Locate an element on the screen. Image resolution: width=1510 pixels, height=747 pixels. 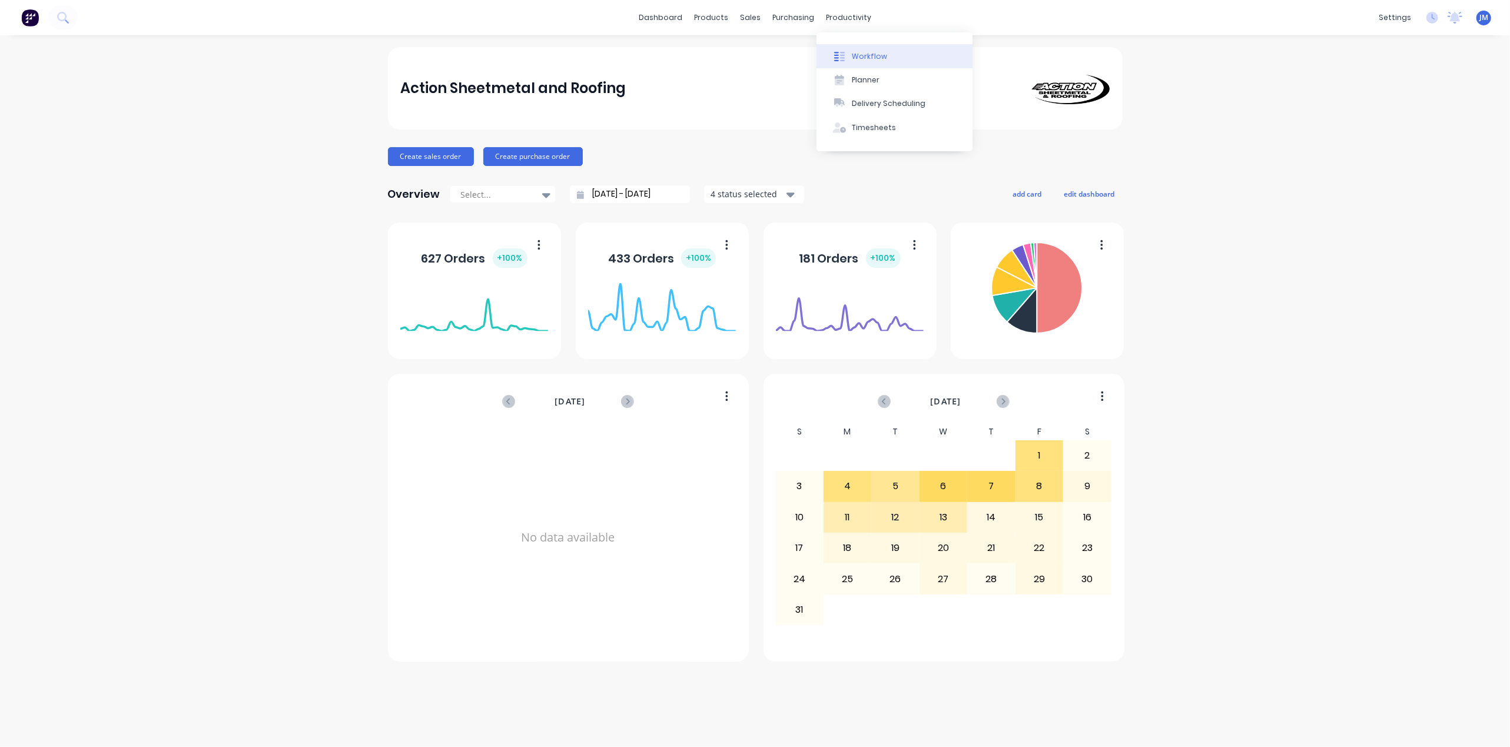
button: Workflow is located at coordinates (894, 56).